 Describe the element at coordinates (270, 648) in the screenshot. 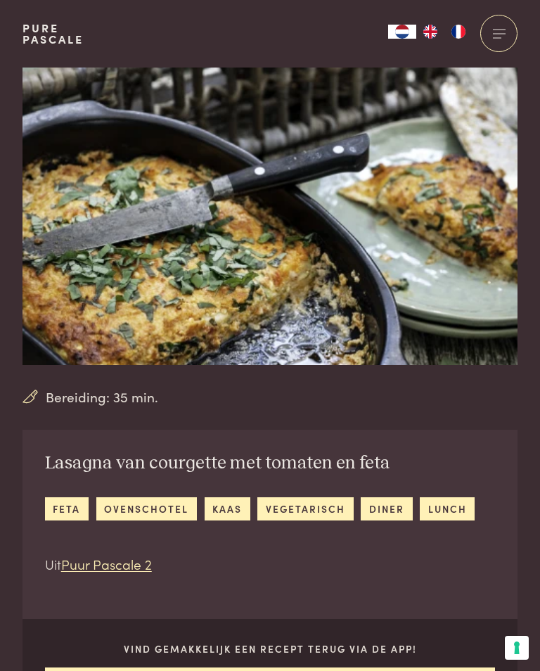

I see `p: Vind gemakkelijk een recept terug via de app!` at that location.